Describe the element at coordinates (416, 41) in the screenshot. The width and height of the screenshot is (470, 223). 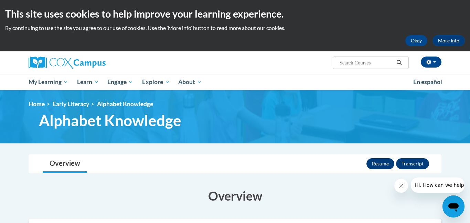
I see `button: Okay` at that location.